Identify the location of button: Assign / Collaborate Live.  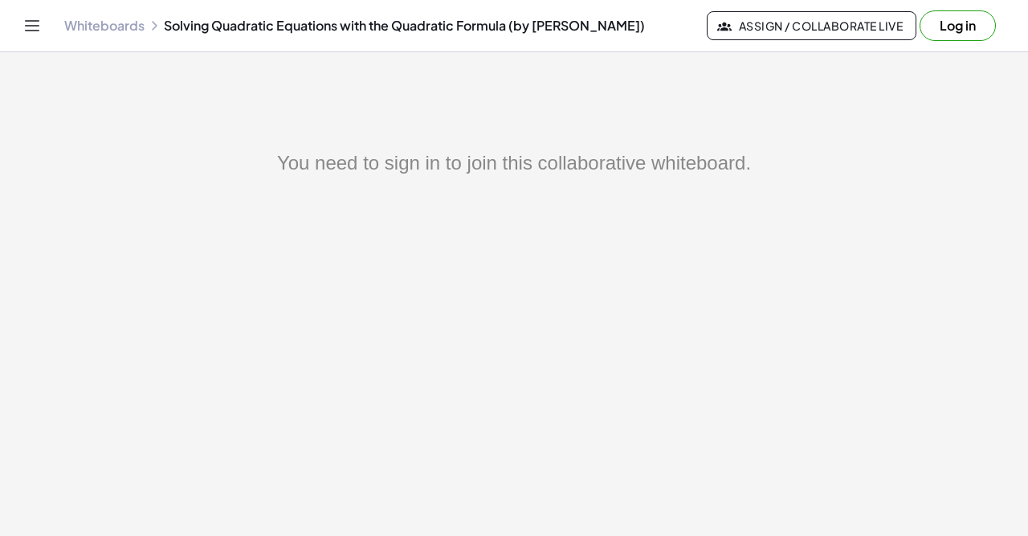
(811, 26).